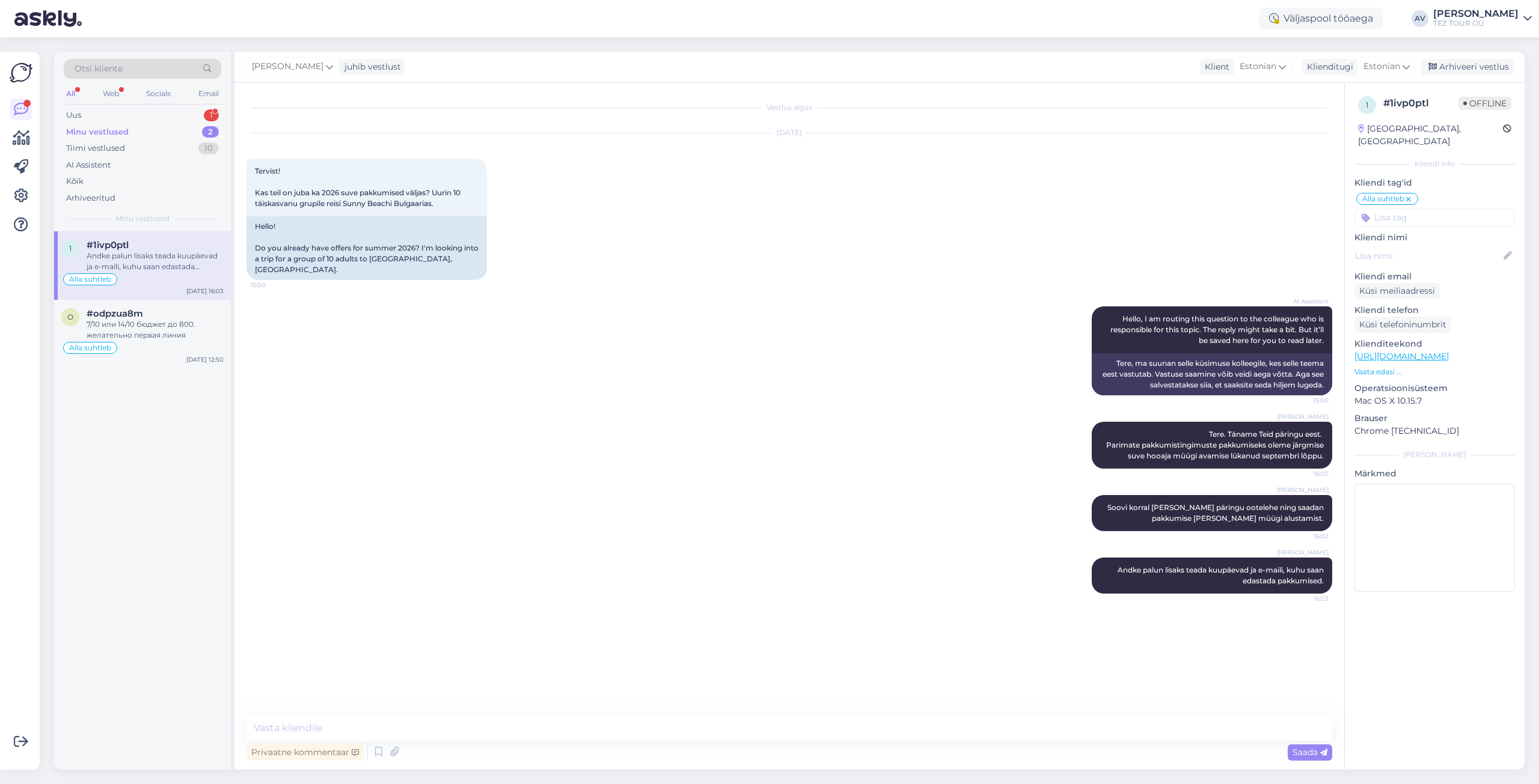 The height and width of the screenshot is (784, 1539). What do you see at coordinates (1397, 291) in the screenshot?
I see `div: Küsi meiliaadressi` at bounding box center [1397, 291].